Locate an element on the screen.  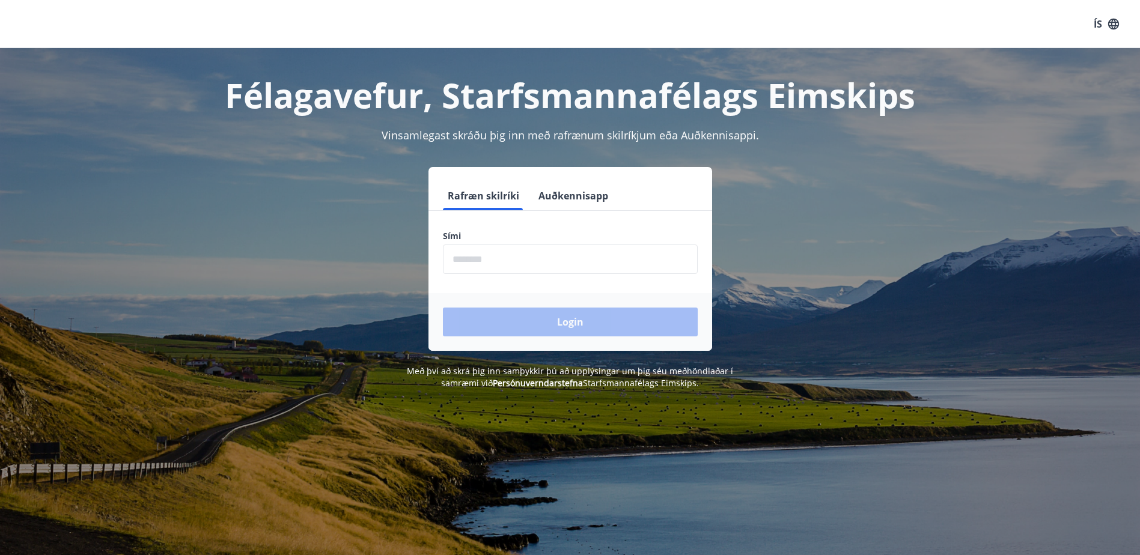
span: Með því að skrá þig inn samþykkir þú að upplýsingar um þig séu meðhöndlaðar í samræmi við Starfsm... is located at coordinates (569, 377).